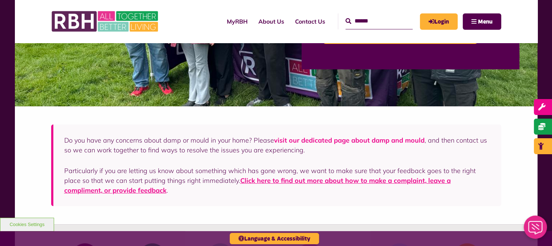 The height and width of the screenshot is (246, 552). I want to click on span: Menu, so click(485, 22).